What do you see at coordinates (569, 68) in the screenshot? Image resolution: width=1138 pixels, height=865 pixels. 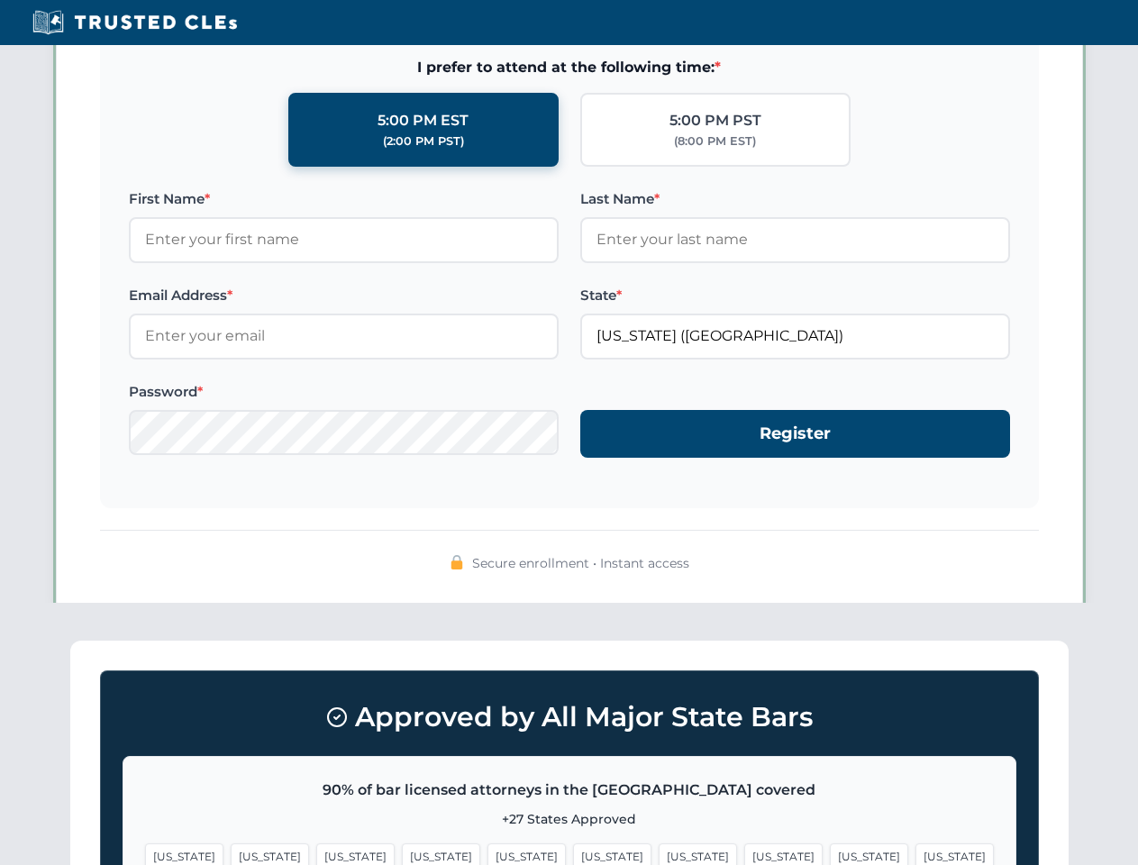 I see `span: I prefer to attend at the following time:` at bounding box center [569, 68].